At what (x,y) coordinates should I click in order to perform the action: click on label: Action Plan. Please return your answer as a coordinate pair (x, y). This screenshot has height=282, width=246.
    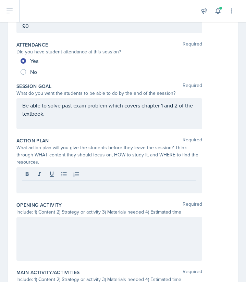
    Looking at the image, I should click on (33, 141).